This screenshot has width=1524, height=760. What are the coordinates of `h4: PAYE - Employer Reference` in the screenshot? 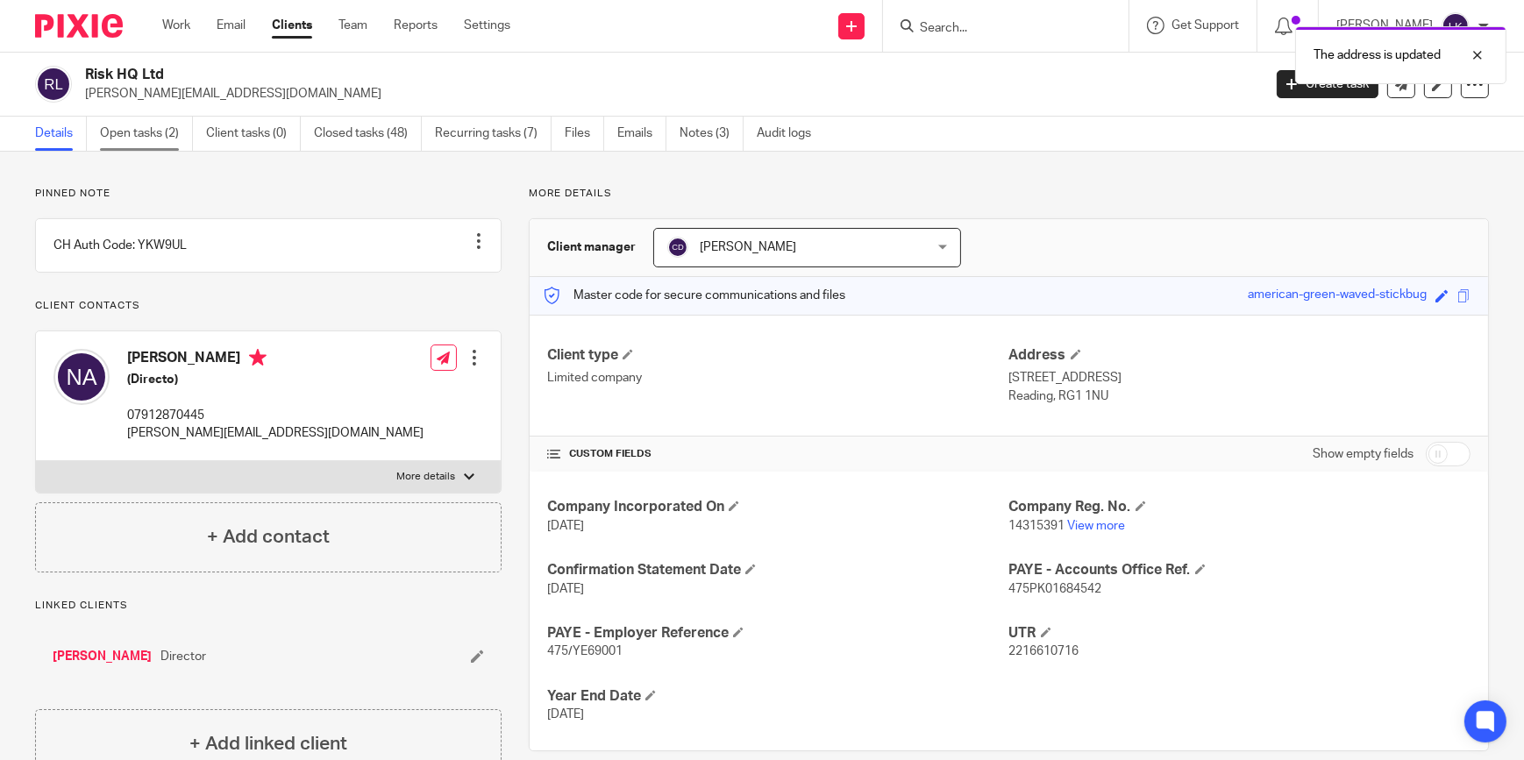 It's located at (778, 633).